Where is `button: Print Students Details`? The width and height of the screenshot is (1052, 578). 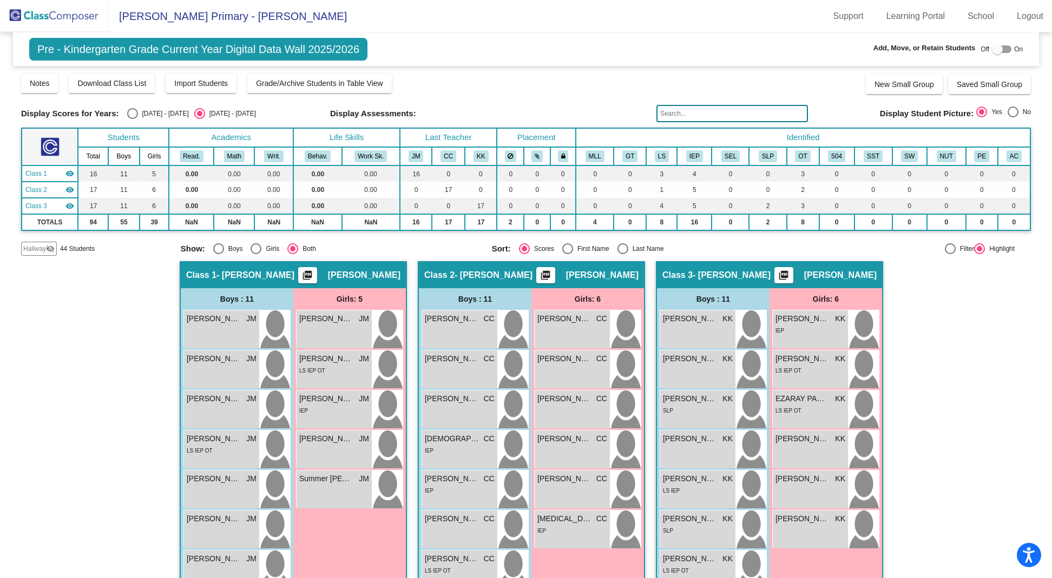 button: Print Students Details is located at coordinates (307, 275).